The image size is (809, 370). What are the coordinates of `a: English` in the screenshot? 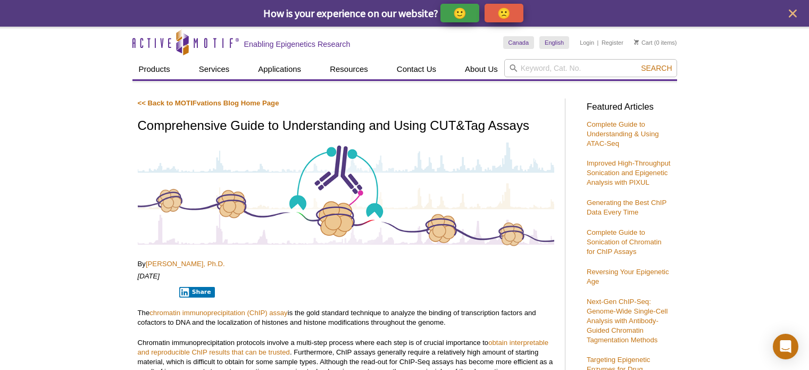 It's located at (554, 43).